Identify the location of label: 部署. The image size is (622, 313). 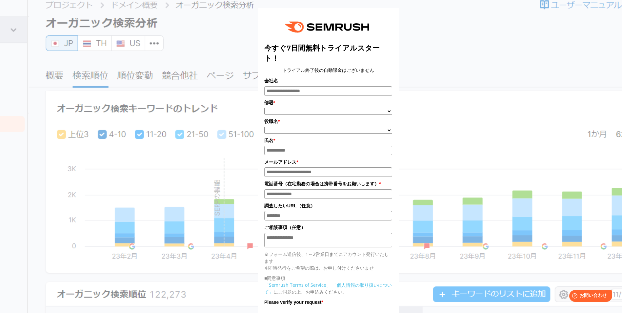
(328, 103).